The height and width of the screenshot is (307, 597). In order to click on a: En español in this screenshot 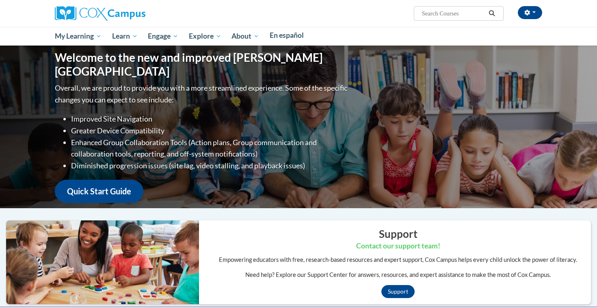, I will do `click(287, 35)`.